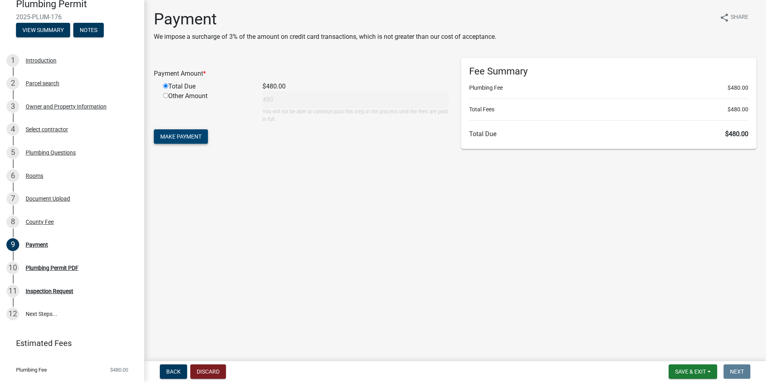 The height and width of the screenshot is (382, 766). Describe the element at coordinates (13, 176) in the screenshot. I see `div: 6` at that location.